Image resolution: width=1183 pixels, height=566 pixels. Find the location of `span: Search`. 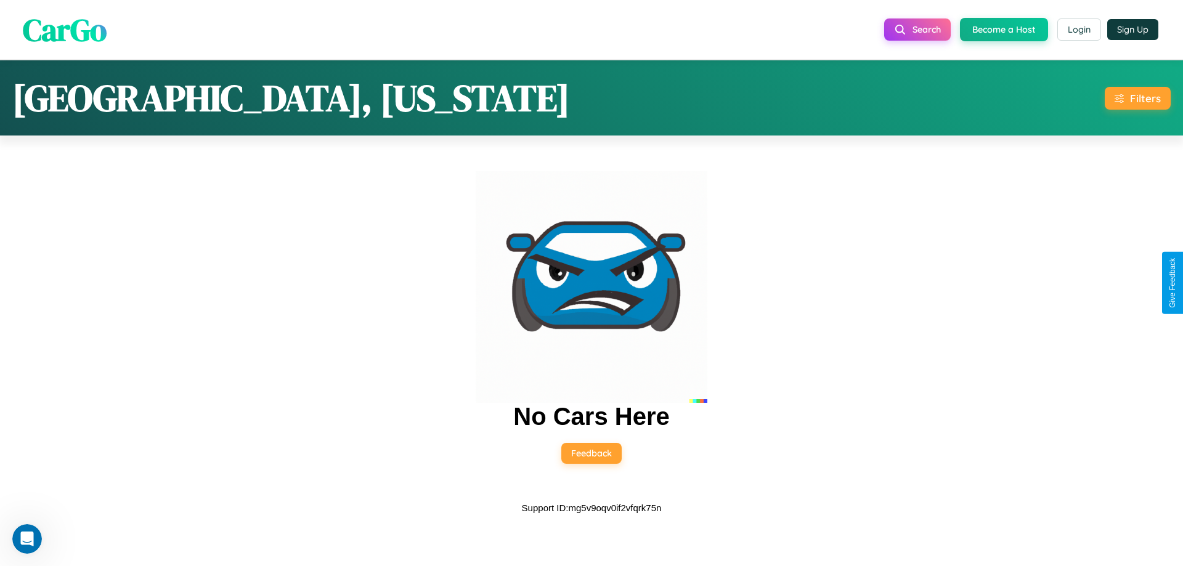

span: Search is located at coordinates (926, 30).